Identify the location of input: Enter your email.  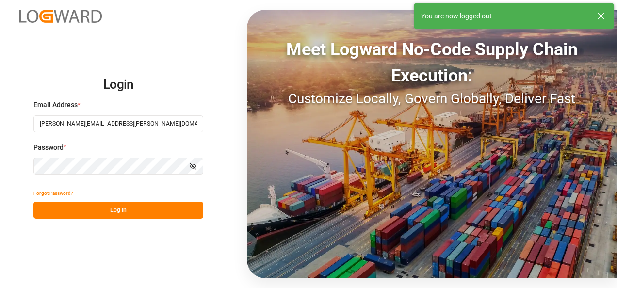
(118, 124).